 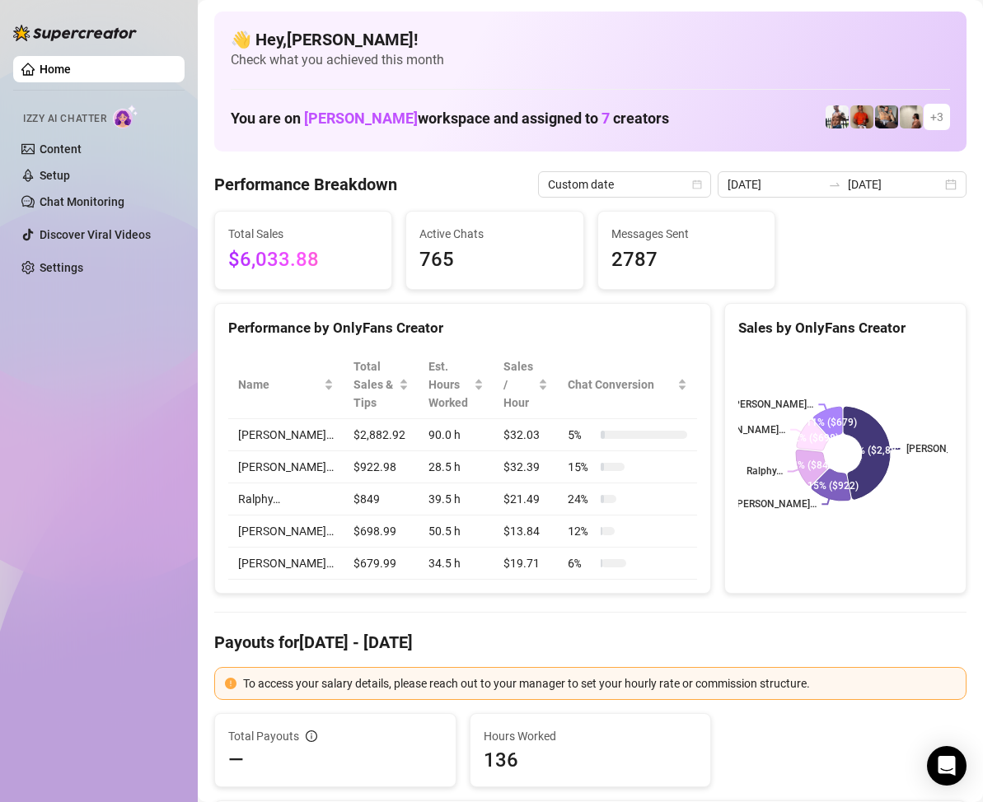 What do you see at coordinates (862, 117) in the screenshot?
I see `img: Justin` at bounding box center [862, 117].